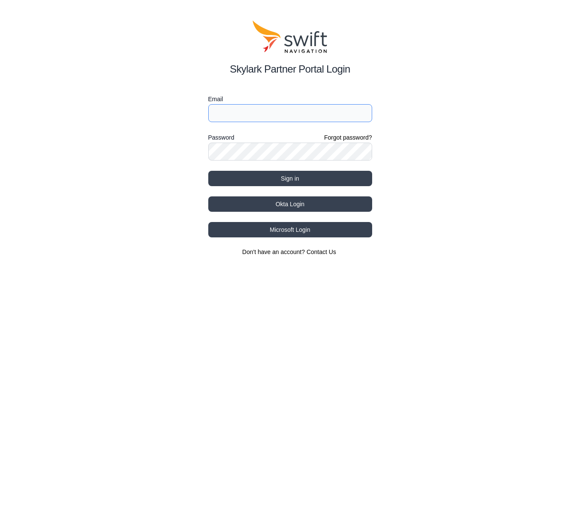  What do you see at coordinates (290, 230) in the screenshot?
I see `button: Microsoft Login` at bounding box center [290, 230].